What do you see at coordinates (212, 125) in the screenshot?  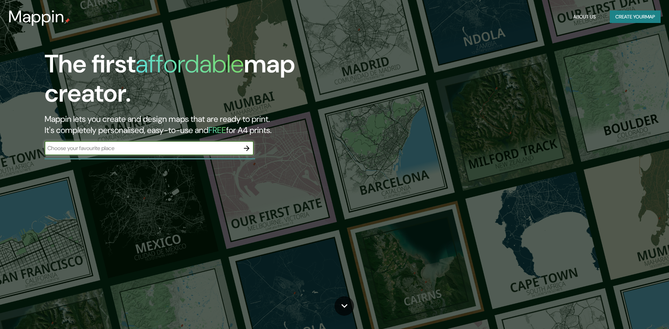 I see `h2: Mappin lets you create and design maps that are ready to print. It's completely personalised, eas...` at bounding box center [212, 125].